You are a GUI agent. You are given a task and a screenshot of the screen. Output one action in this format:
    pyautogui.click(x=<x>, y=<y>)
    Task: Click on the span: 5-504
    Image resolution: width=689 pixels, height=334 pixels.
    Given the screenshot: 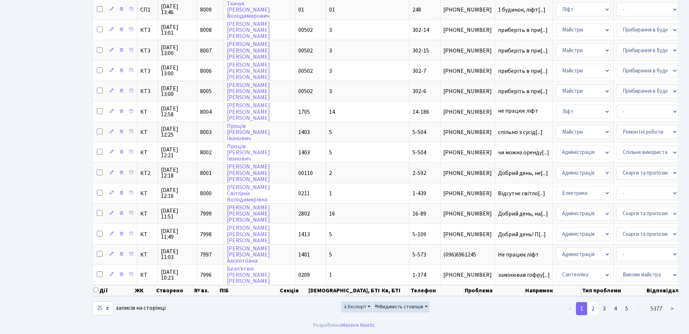 What is the action you would take?
    pyautogui.click(x=419, y=153)
    